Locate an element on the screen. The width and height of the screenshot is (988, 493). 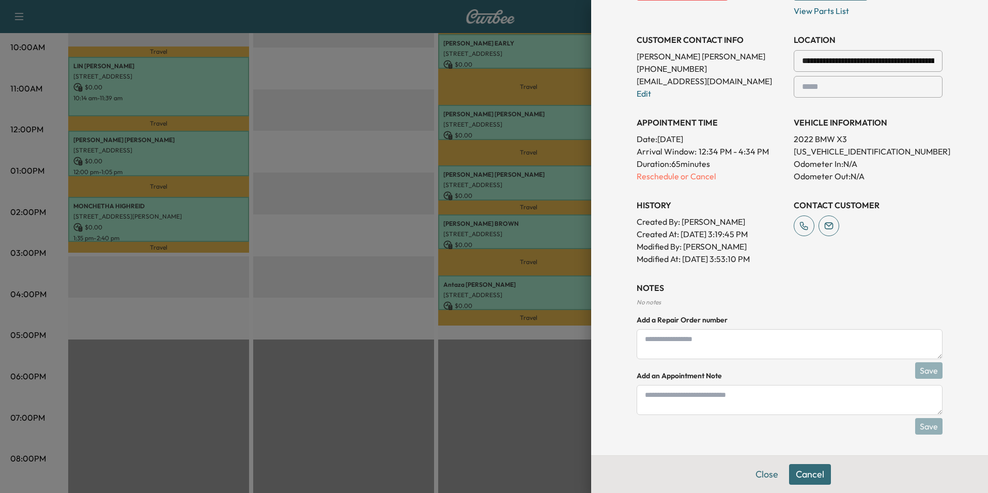
h4: Add an Appointment Note is located at coordinates (789, 376).